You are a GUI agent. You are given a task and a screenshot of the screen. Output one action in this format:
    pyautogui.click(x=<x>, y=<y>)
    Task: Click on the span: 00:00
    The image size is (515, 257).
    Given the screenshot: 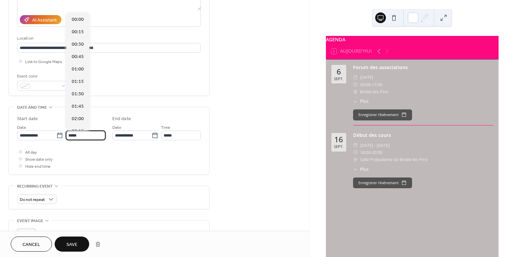 What is the action you would take?
    pyautogui.click(x=78, y=19)
    